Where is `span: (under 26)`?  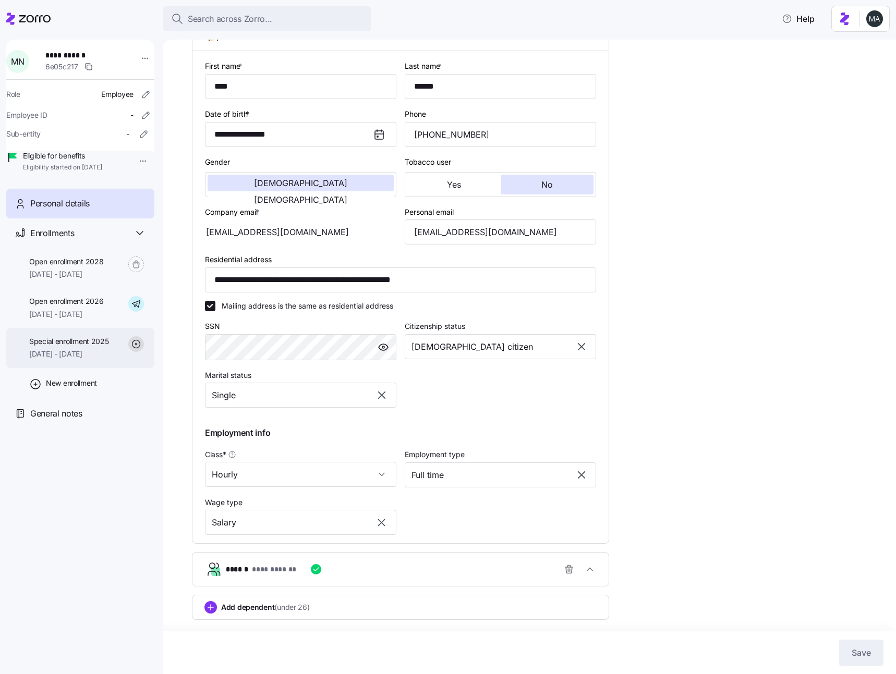 span: (under 26) is located at coordinates (291, 607).